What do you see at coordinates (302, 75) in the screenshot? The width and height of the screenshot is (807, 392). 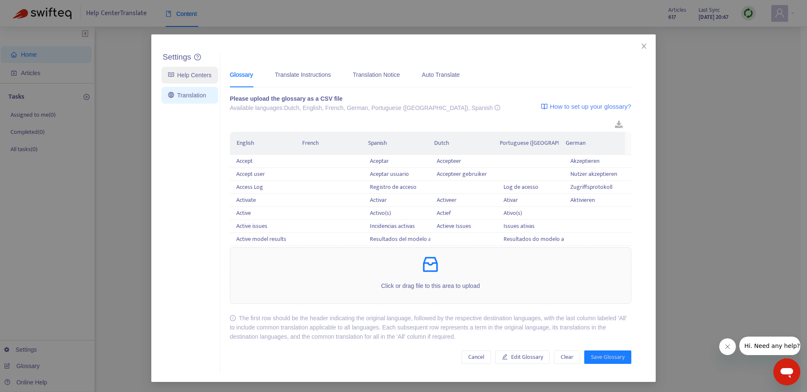 I see `div: Translate Instructions` at bounding box center [302, 75].